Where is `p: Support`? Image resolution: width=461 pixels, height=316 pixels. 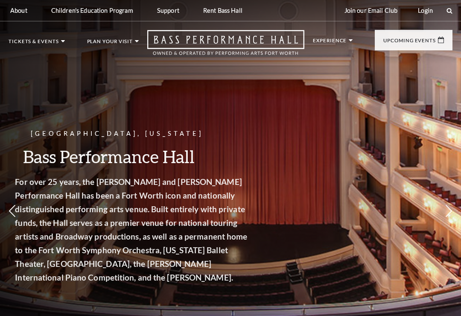
p: Support is located at coordinates (168, 10).